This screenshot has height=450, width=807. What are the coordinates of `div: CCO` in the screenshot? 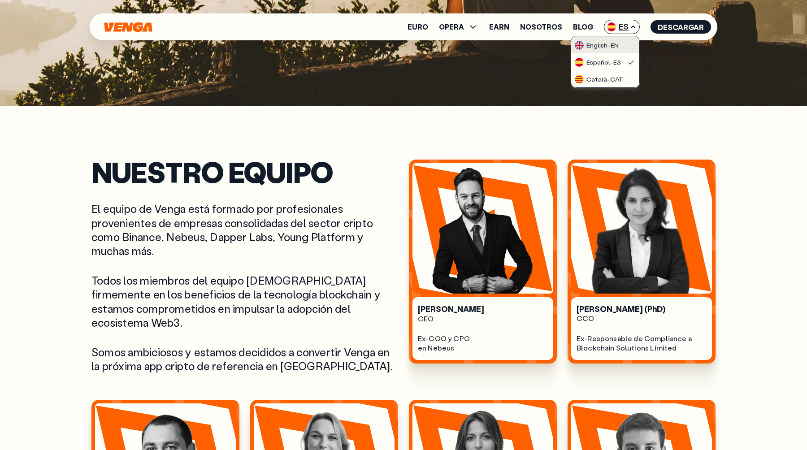 It's located at (641, 318).